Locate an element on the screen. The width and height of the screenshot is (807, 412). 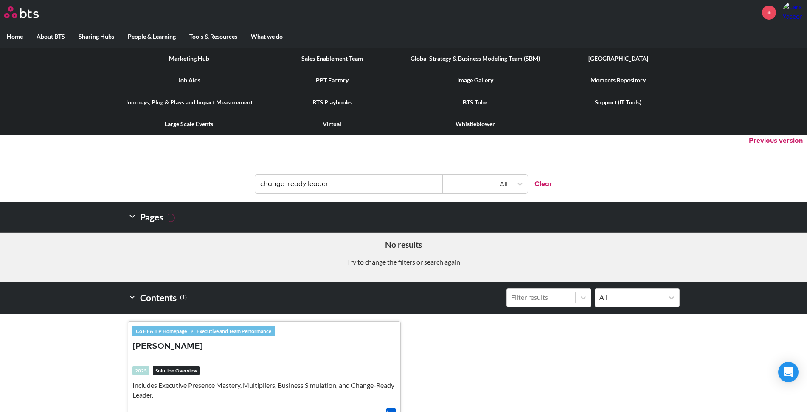
div: Open Intercom Messenger is located at coordinates (788, 372).